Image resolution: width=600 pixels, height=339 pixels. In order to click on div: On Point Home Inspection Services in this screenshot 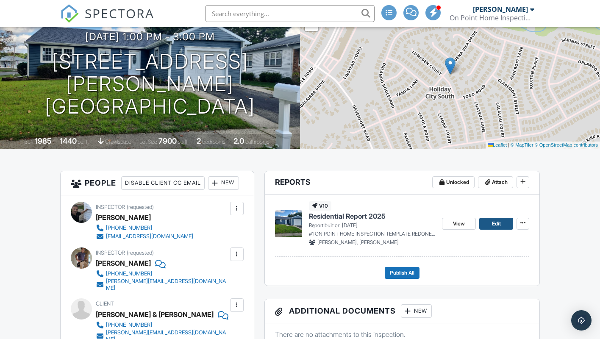, I will do `click(492, 18)`.